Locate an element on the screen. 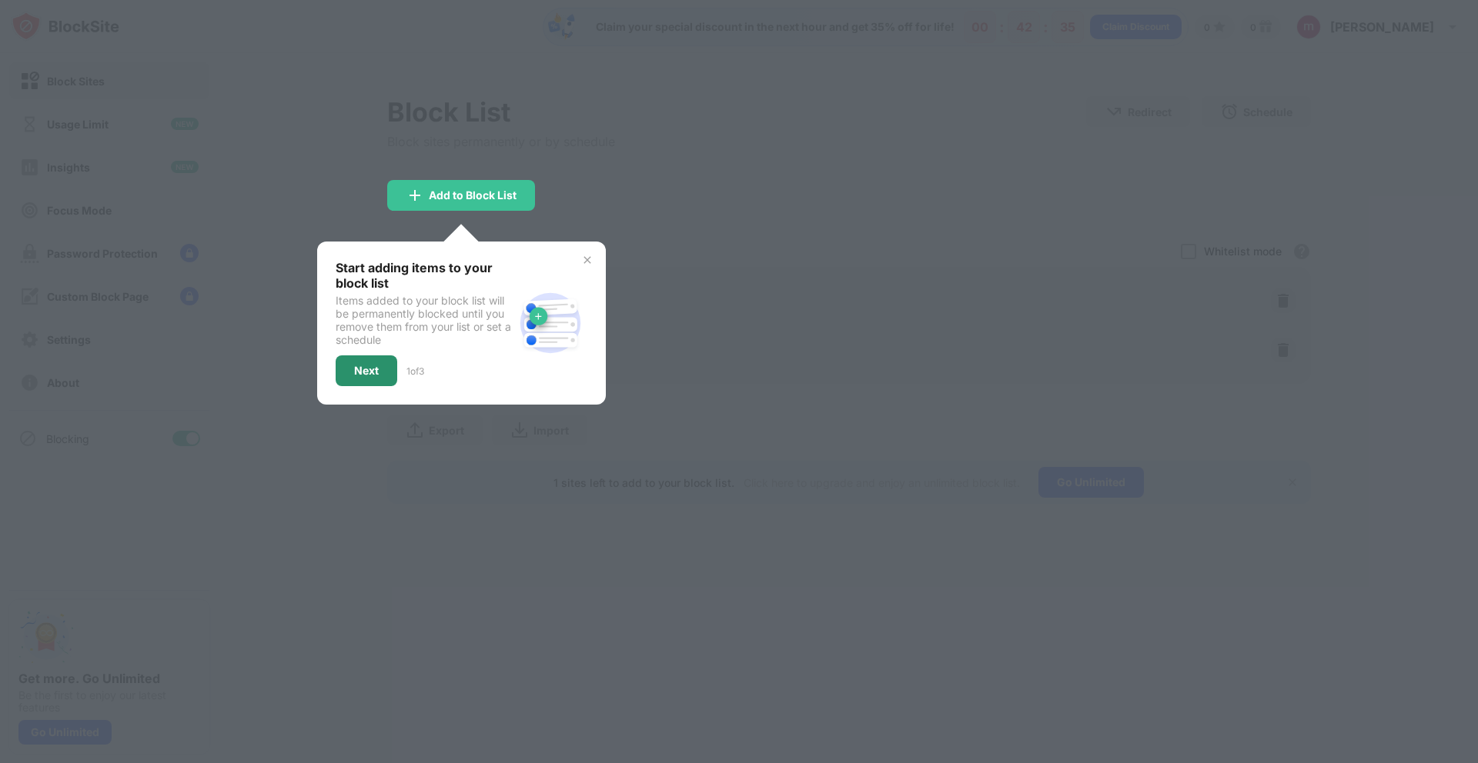 The image size is (1478, 763). div: Start adding items to your block list is located at coordinates (424, 275).